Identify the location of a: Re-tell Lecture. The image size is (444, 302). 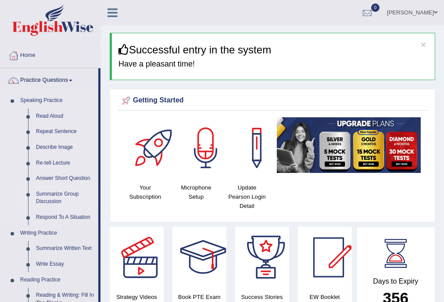
(65, 164).